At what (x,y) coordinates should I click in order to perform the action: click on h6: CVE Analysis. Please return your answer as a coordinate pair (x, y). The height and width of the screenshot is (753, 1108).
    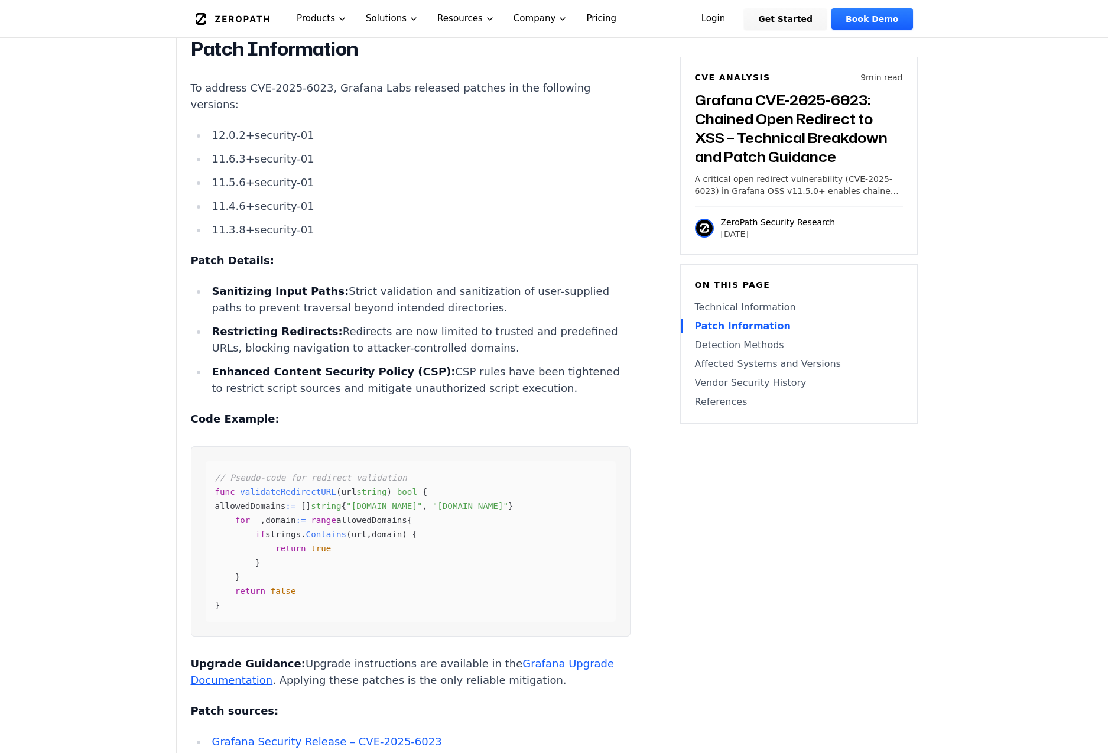
    Looking at the image, I should click on (733, 77).